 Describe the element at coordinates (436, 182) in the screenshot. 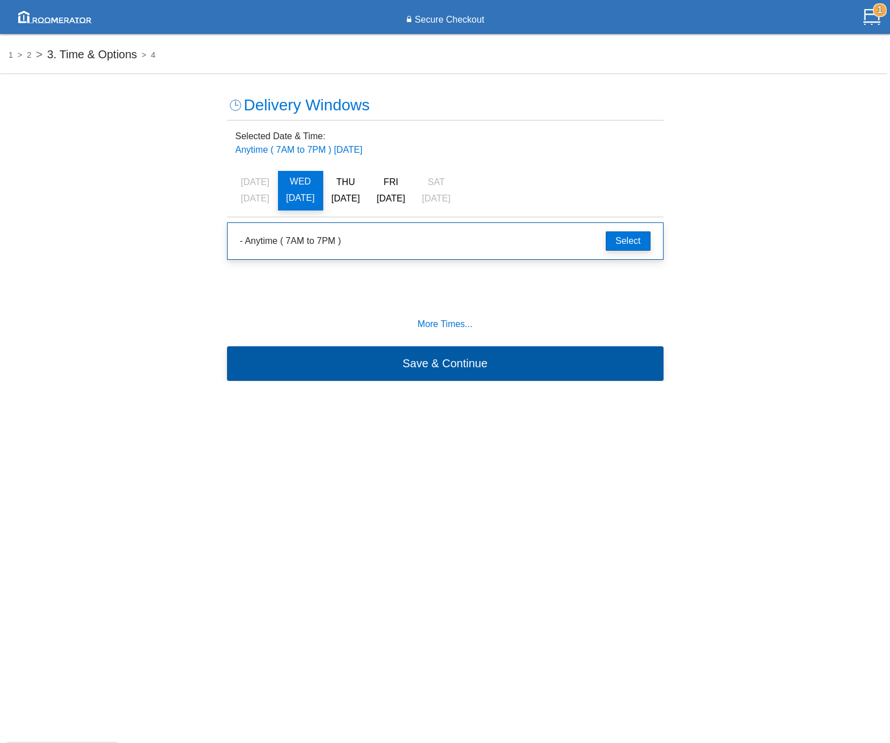

I see `h6: SAT` at that location.